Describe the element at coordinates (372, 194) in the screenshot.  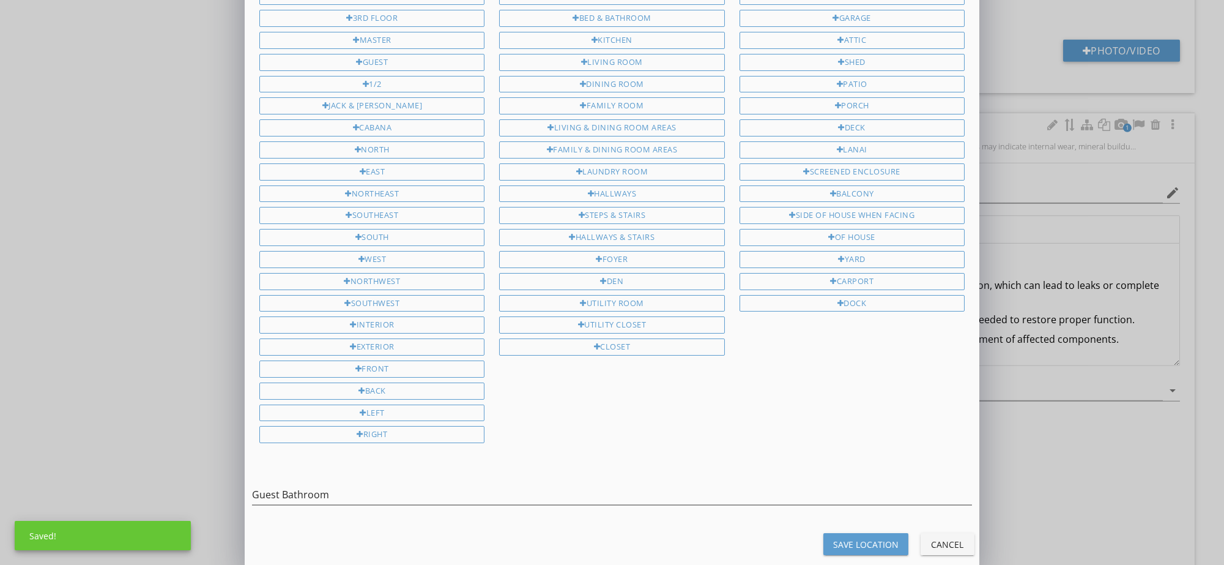
I see `div: Northeast` at that location.